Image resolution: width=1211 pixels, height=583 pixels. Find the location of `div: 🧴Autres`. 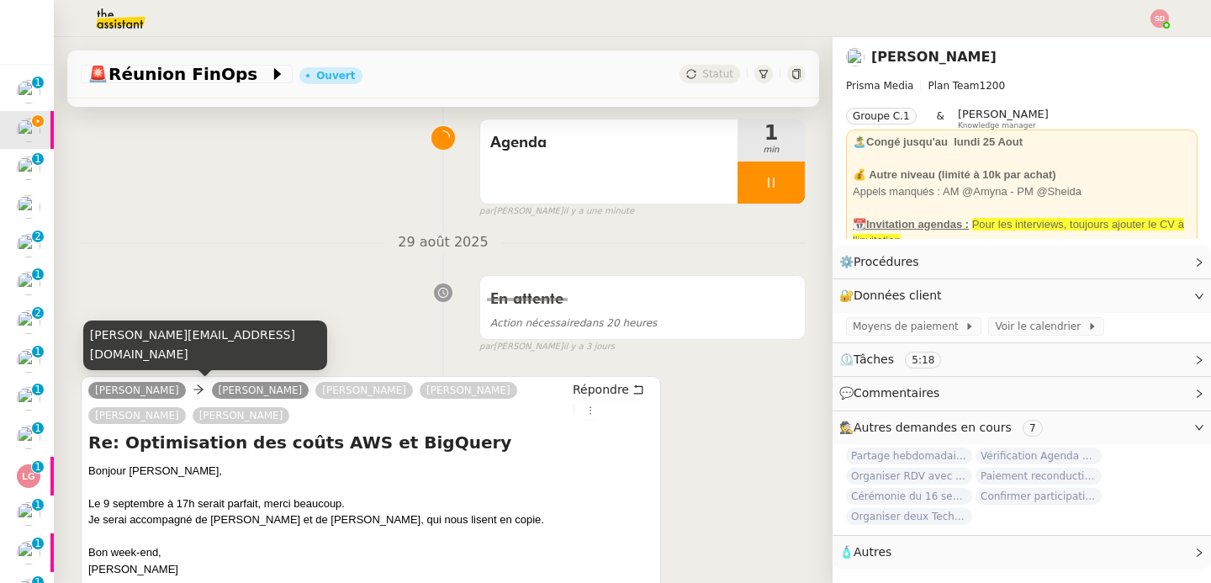

div: 🧴Autres is located at coordinates (1022, 552).